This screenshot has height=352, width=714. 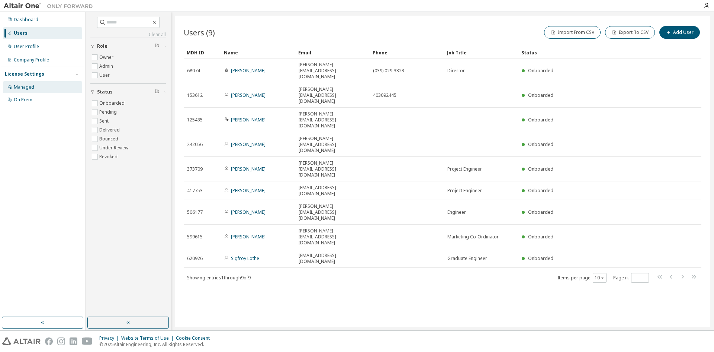 I want to click on img: youtube.svg, so click(x=87, y=341).